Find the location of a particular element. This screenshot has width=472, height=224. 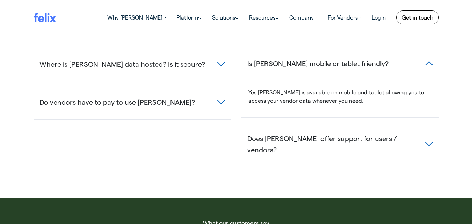

a: Login is located at coordinates (378, 17).